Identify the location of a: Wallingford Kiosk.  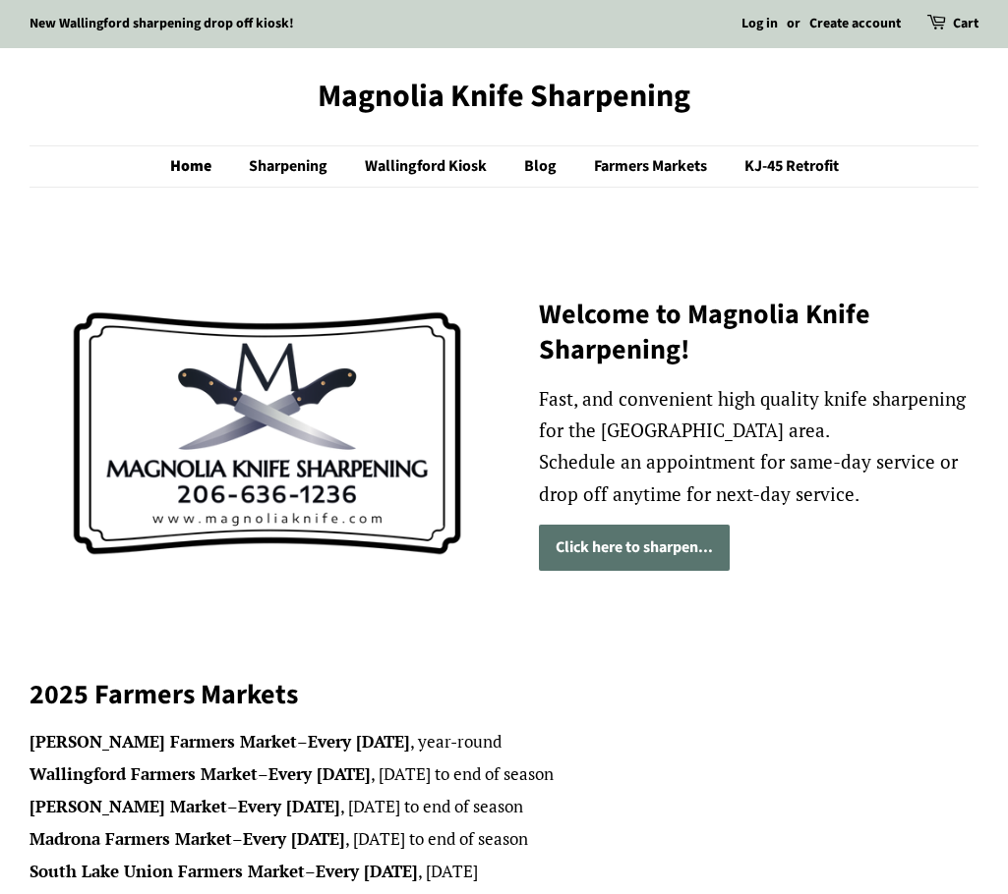
(428, 166).